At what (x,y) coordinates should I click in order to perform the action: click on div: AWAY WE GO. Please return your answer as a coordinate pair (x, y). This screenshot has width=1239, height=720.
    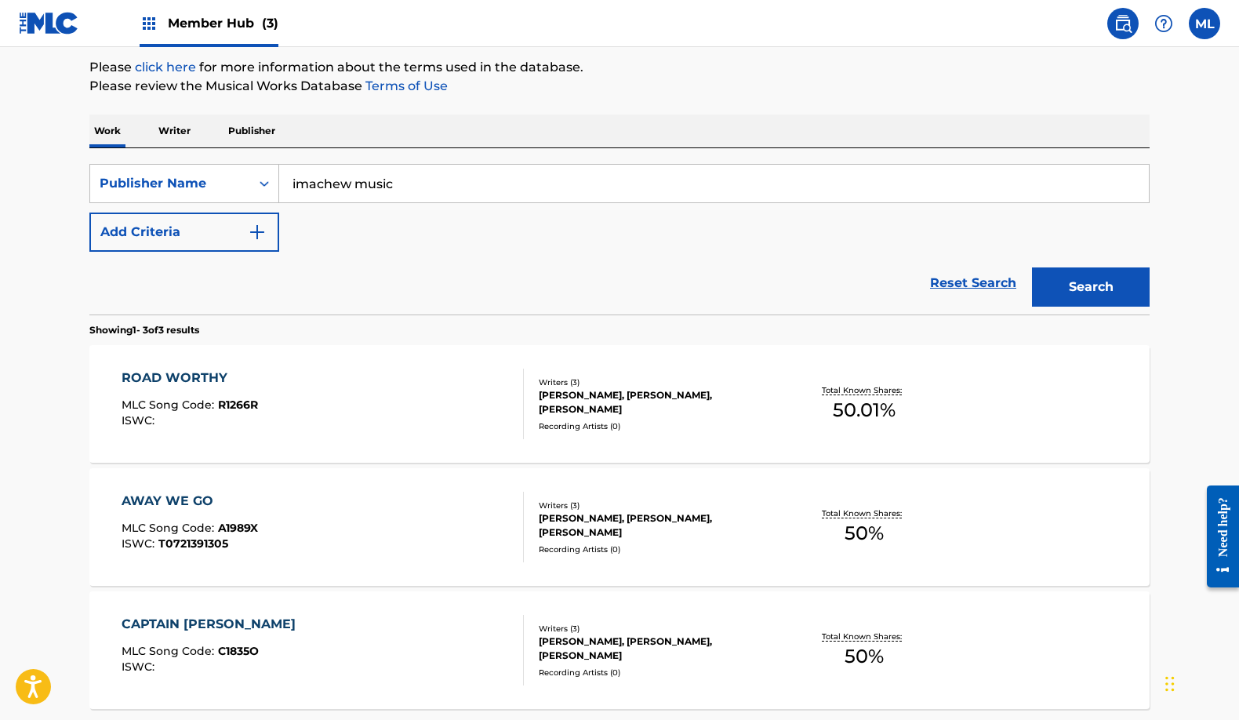
    Looking at the image, I should click on (190, 501).